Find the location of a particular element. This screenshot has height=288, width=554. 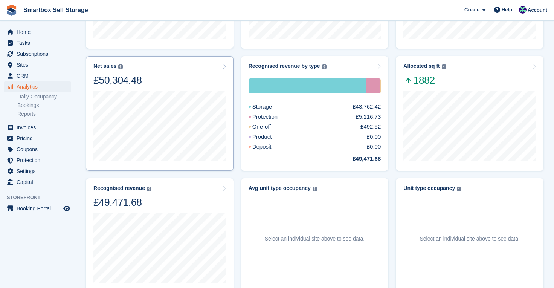

span: Coupons is located at coordinates (39, 149).